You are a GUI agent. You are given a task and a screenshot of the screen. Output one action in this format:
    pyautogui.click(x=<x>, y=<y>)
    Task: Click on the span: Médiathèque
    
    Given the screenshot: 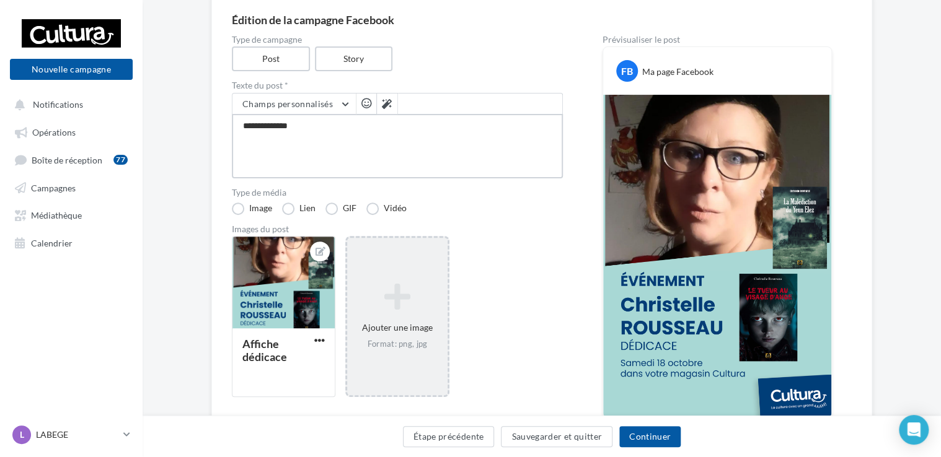 What is the action you would take?
    pyautogui.click(x=56, y=215)
    